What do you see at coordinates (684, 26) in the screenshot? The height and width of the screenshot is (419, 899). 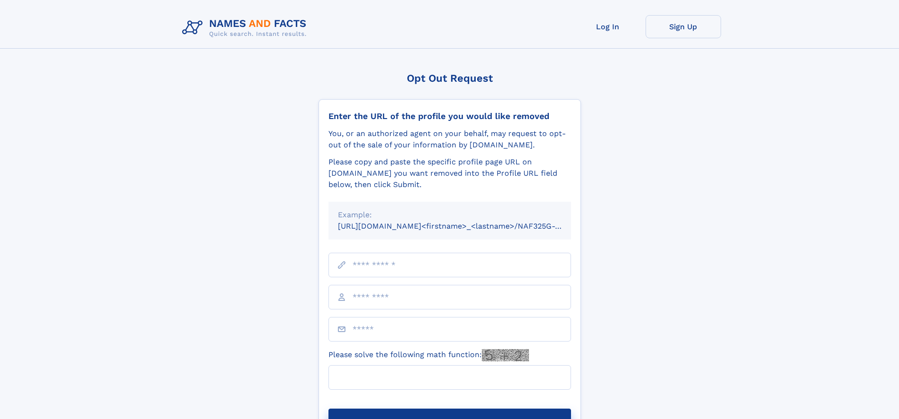 I see `a: Sign Up` at bounding box center [684, 26].